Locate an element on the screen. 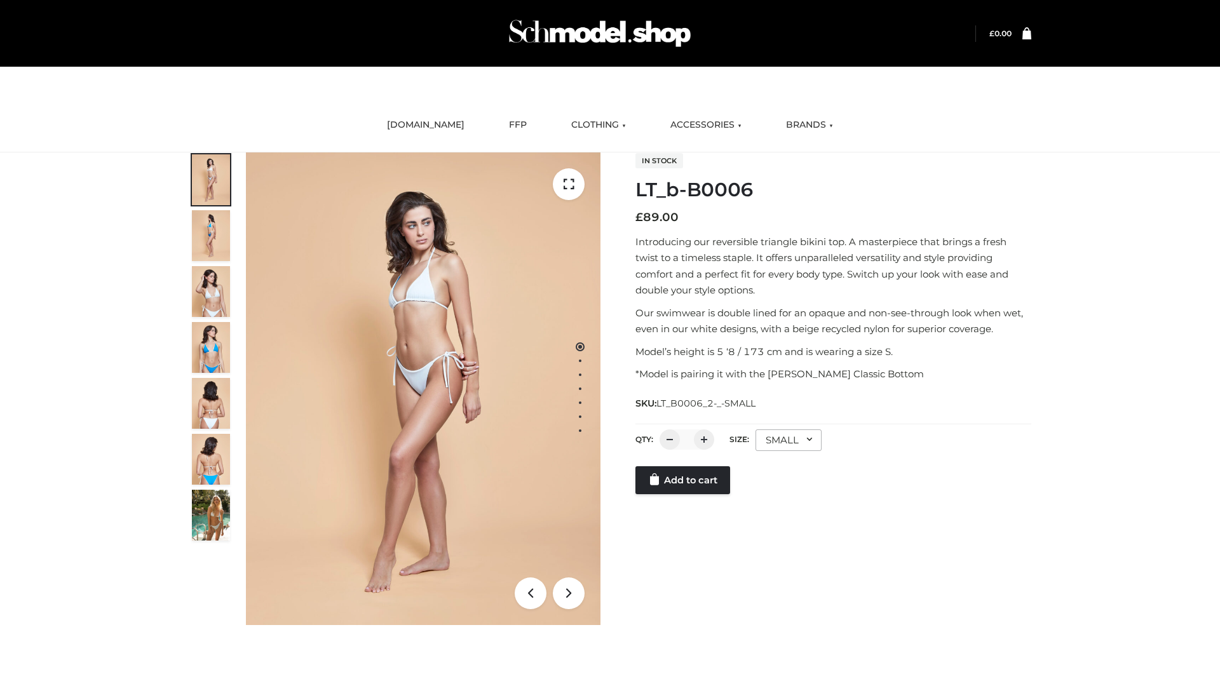 This screenshot has height=686, width=1220. bdi: 0.00 is located at coordinates (1000, 33).